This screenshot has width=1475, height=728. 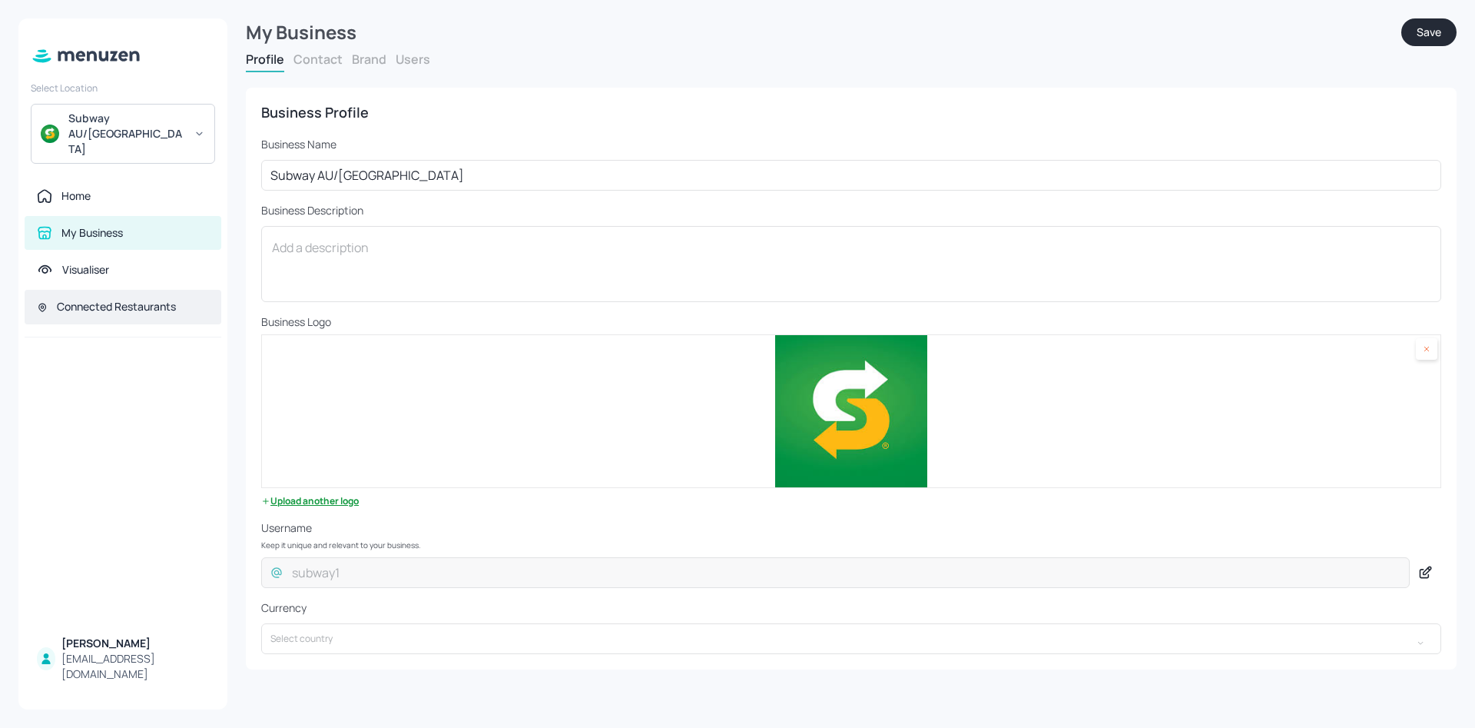 What do you see at coordinates (851, 322) in the screenshot?
I see `p: Business Logo` at bounding box center [851, 322].